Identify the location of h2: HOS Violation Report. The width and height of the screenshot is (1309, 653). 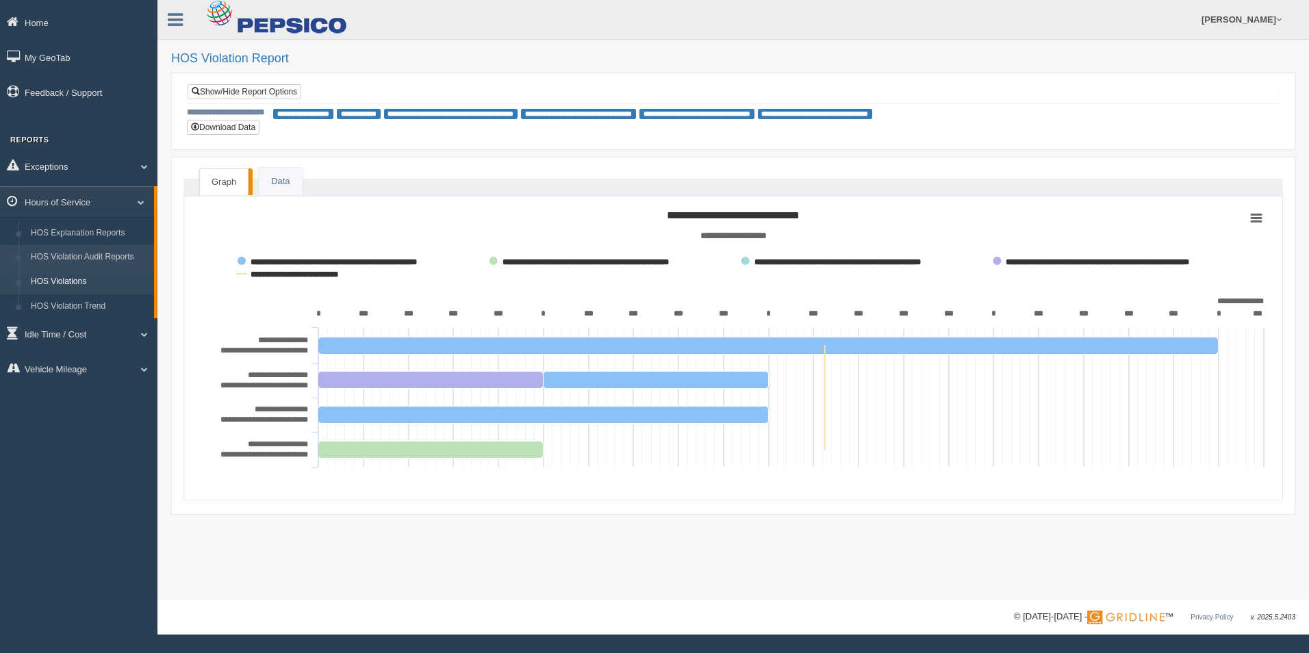
(733, 59).